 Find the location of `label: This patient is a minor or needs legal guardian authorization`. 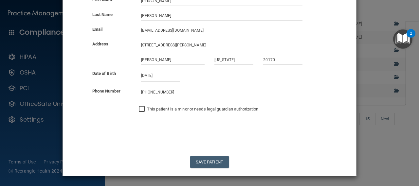

label: This patient is a minor or needs legal guardian authorization is located at coordinates (199, 109).